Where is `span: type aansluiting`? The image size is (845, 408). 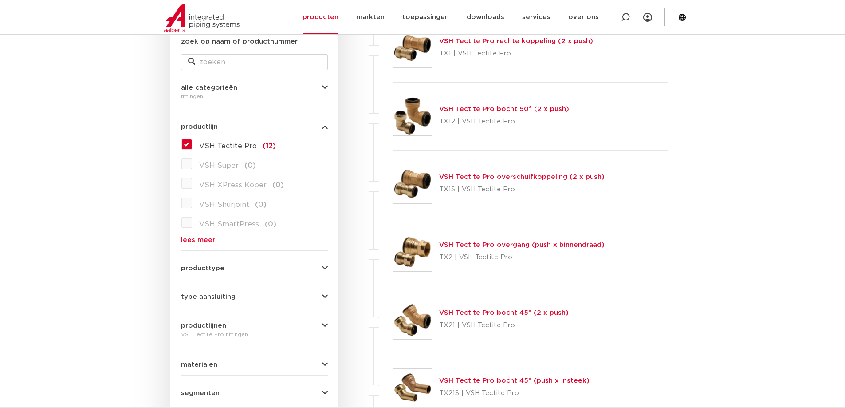
span: type aansluiting is located at coordinates (208, 296).